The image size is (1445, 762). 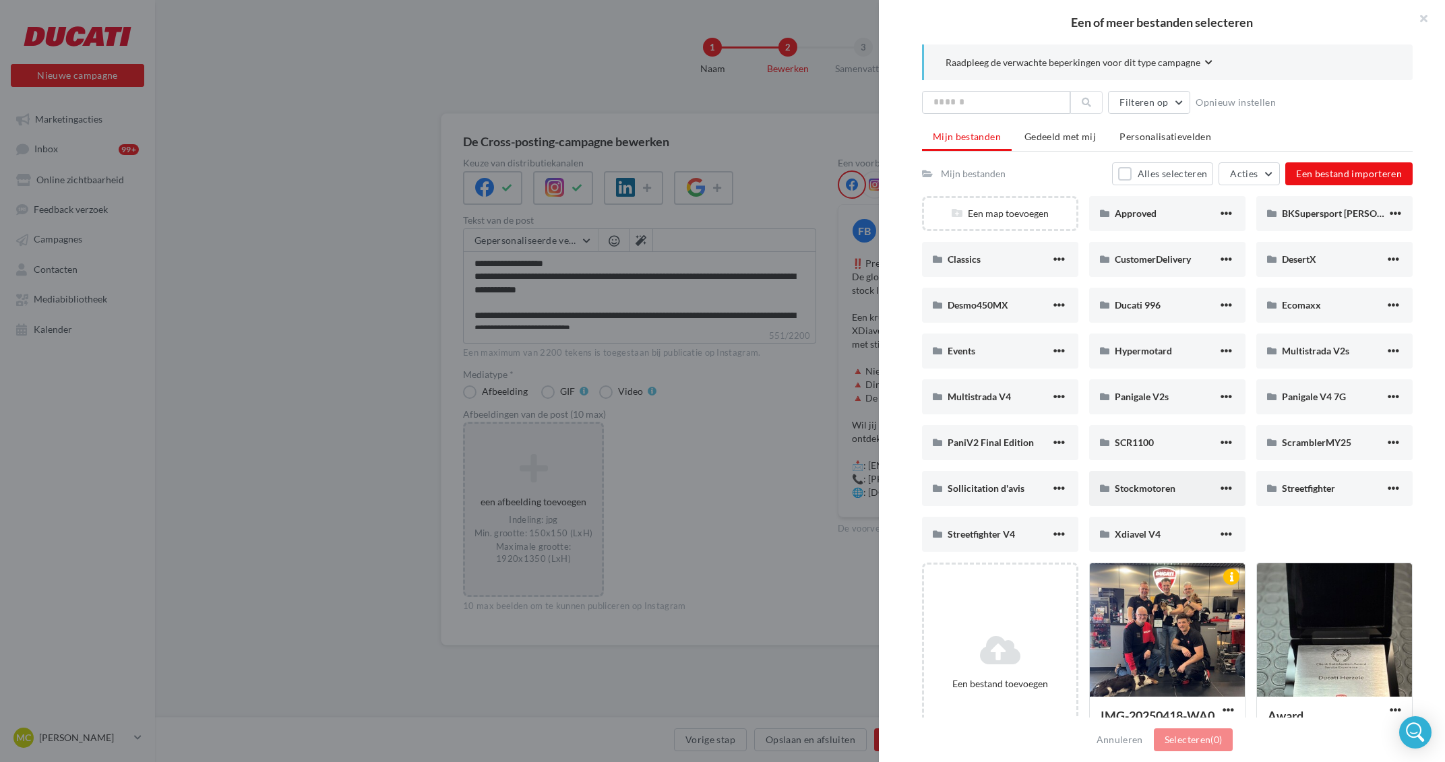 I want to click on div: Een bestand toevoegen, so click(x=1000, y=684).